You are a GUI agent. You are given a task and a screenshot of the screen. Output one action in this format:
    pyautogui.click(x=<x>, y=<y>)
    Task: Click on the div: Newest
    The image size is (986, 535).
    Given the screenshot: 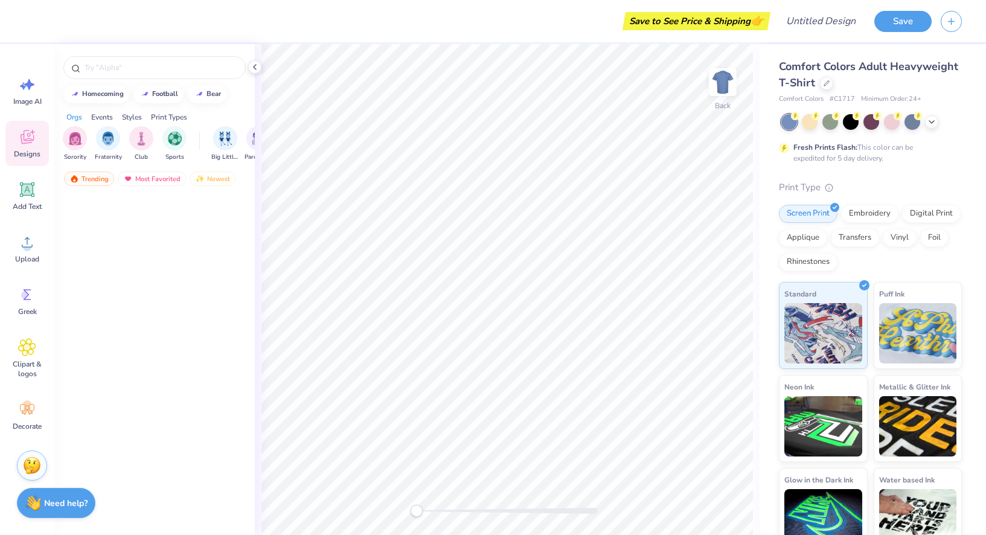 What is the action you would take?
    pyautogui.click(x=212, y=179)
    